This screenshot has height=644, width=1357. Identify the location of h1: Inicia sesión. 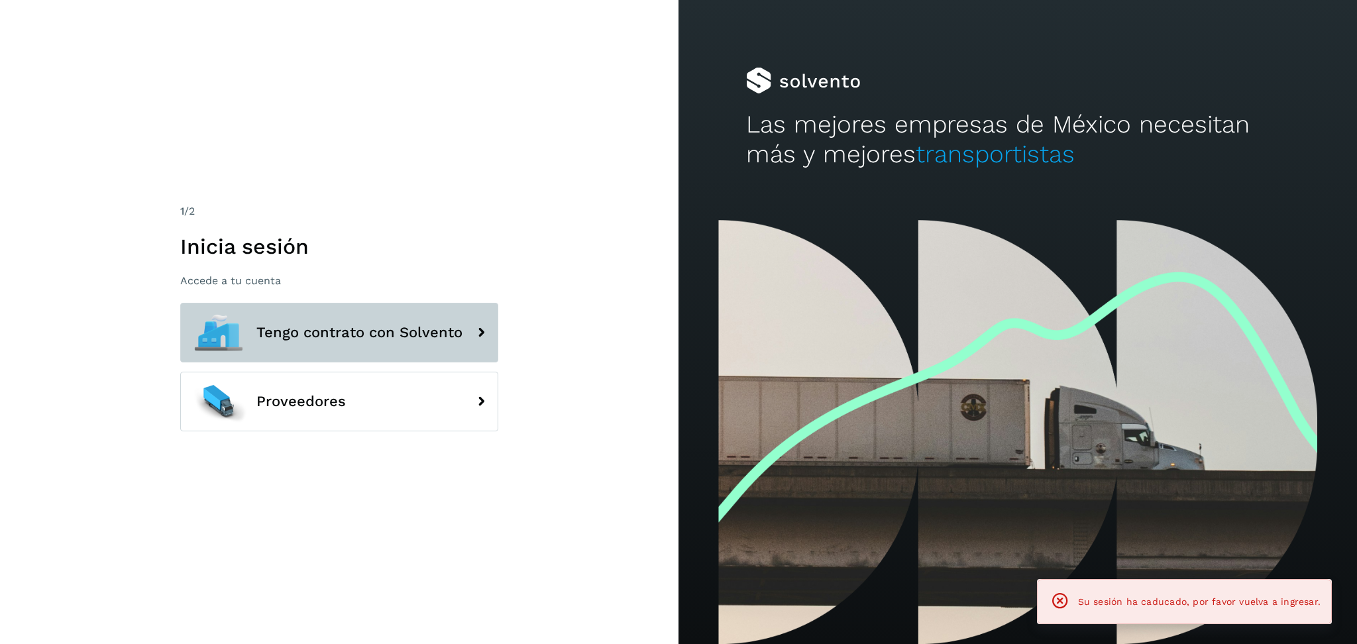
(339, 247).